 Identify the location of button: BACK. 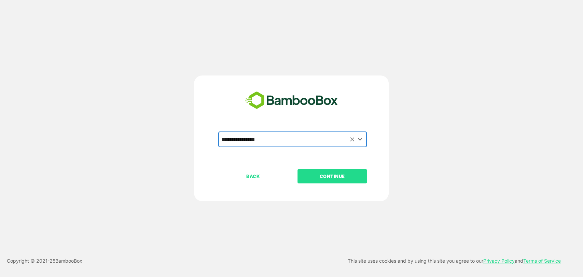
(253, 176).